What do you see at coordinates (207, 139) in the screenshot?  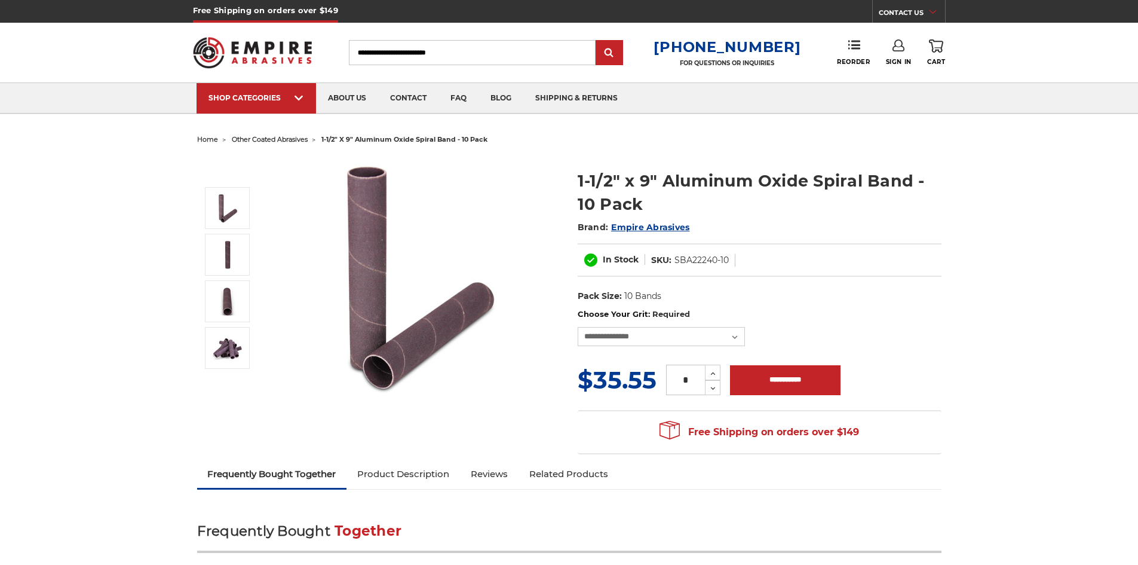 I see `a: home` at bounding box center [207, 139].